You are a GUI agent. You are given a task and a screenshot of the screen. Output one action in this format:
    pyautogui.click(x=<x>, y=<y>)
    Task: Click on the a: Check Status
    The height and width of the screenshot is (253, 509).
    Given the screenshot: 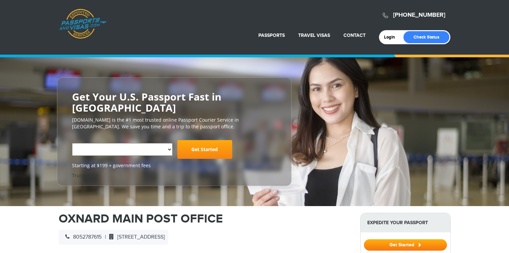 What is the action you would take?
    pyautogui.click(x=426, y=37)
    